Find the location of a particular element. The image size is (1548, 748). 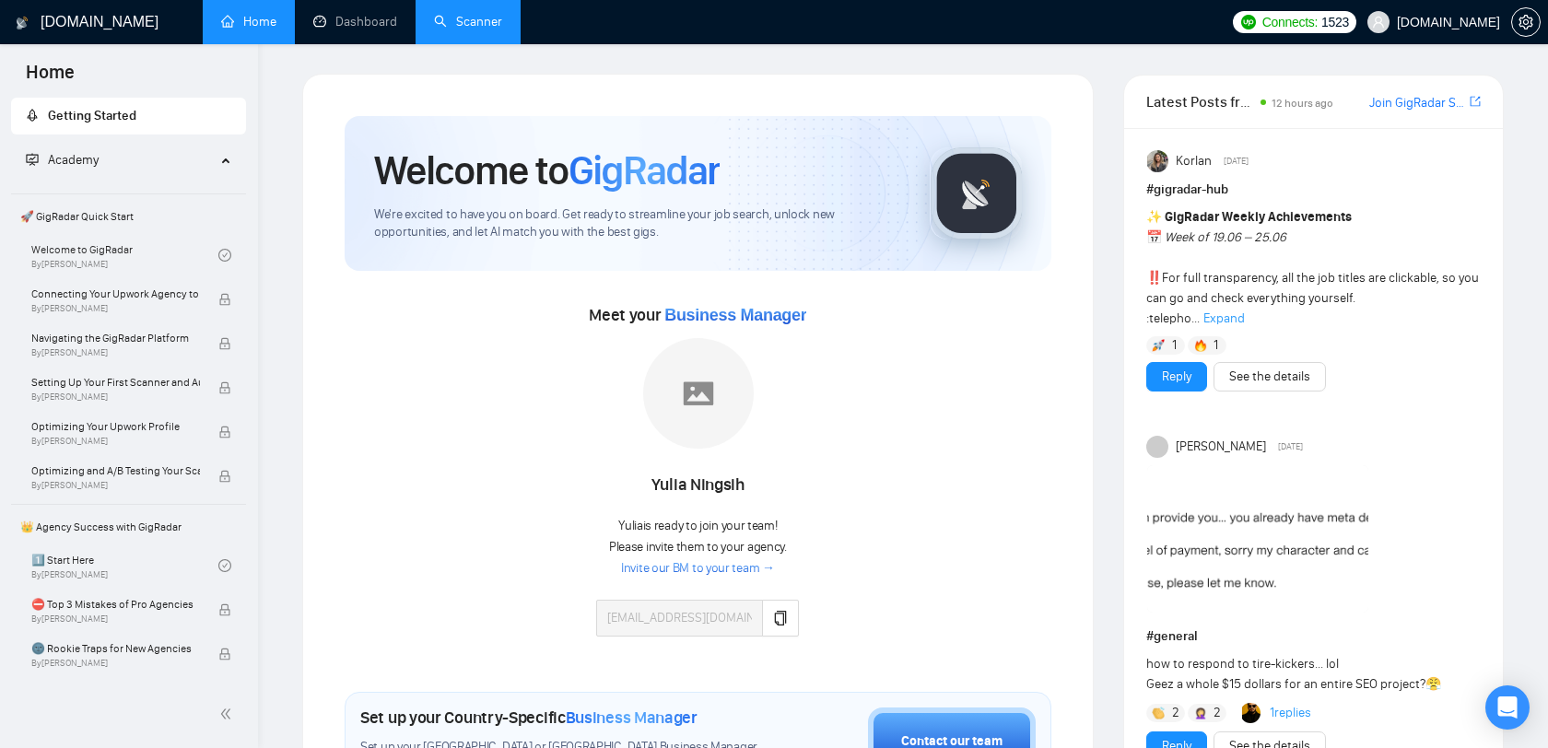

button: copy is located at coordinates (780, 618).